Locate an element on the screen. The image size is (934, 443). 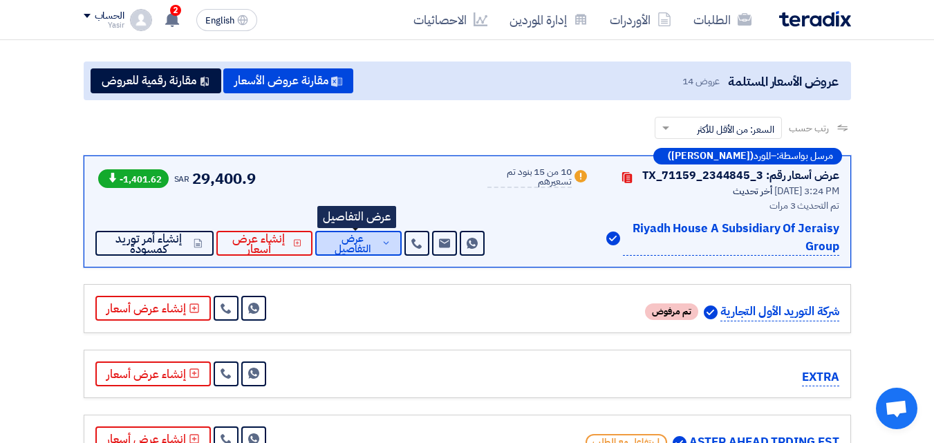
a: الاحصائيات is located at coordinates (450, 19).